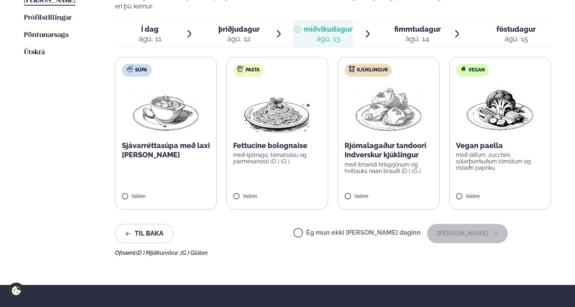  Describe the element at coordinates (389, 109) in the screenshot. I see `img: Chicken-thighs.png` at that location.